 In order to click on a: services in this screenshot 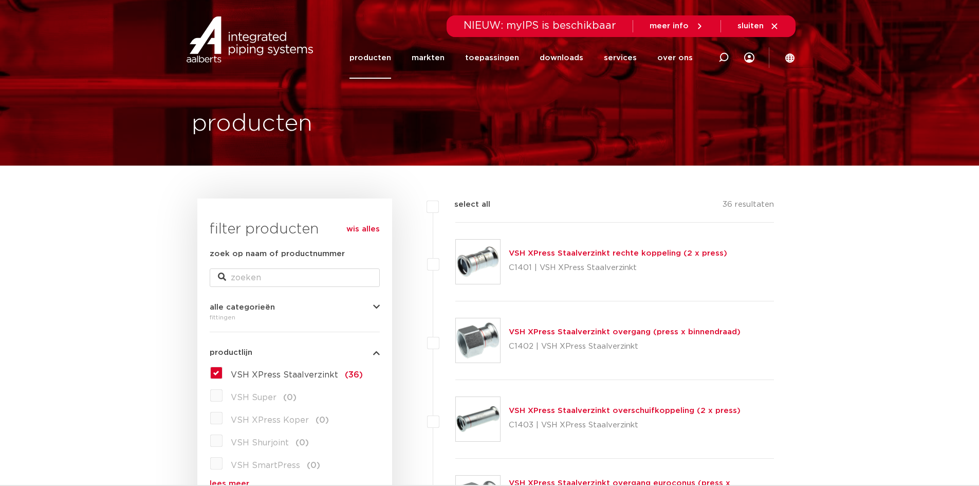, I will do `click(620, 58)`.